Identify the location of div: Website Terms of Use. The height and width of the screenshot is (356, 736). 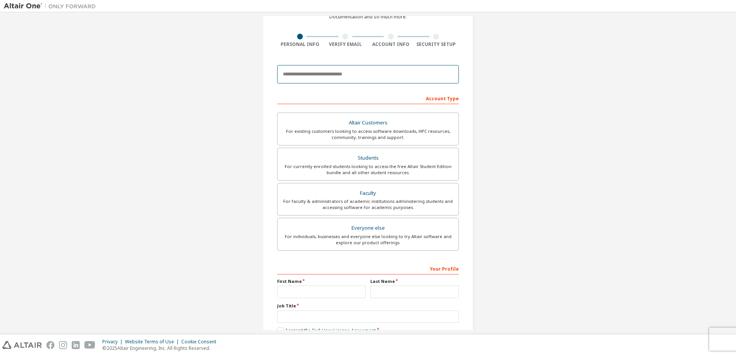
(153, 342).